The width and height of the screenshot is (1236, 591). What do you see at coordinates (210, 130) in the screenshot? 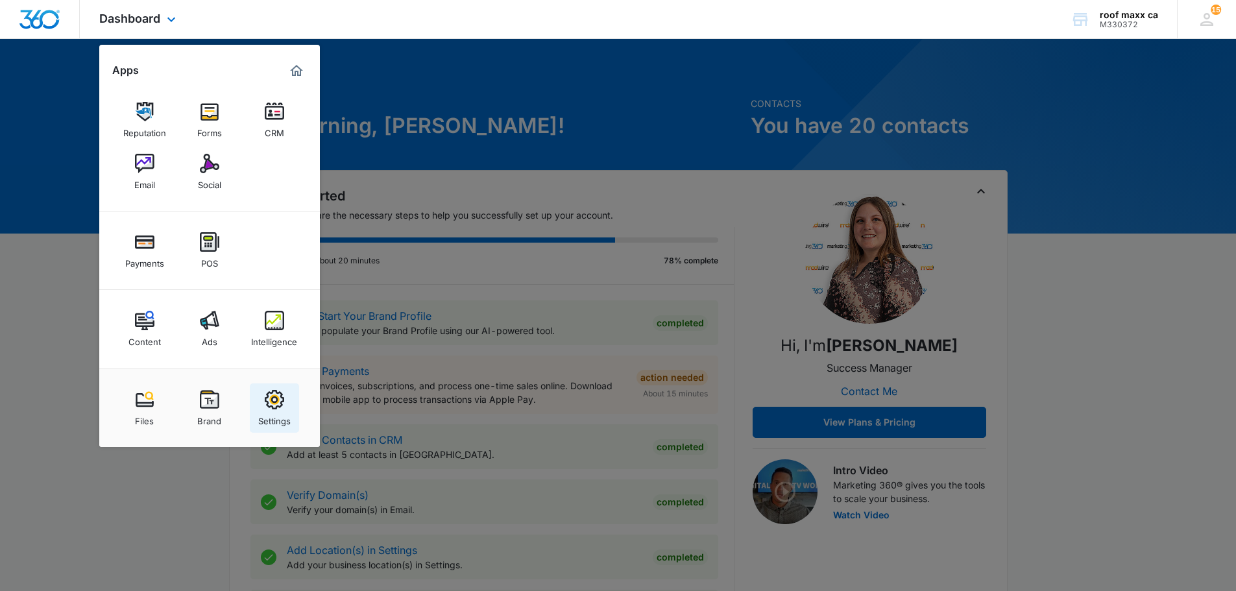
I see `div: Forms` at bounding box center [210, 130].